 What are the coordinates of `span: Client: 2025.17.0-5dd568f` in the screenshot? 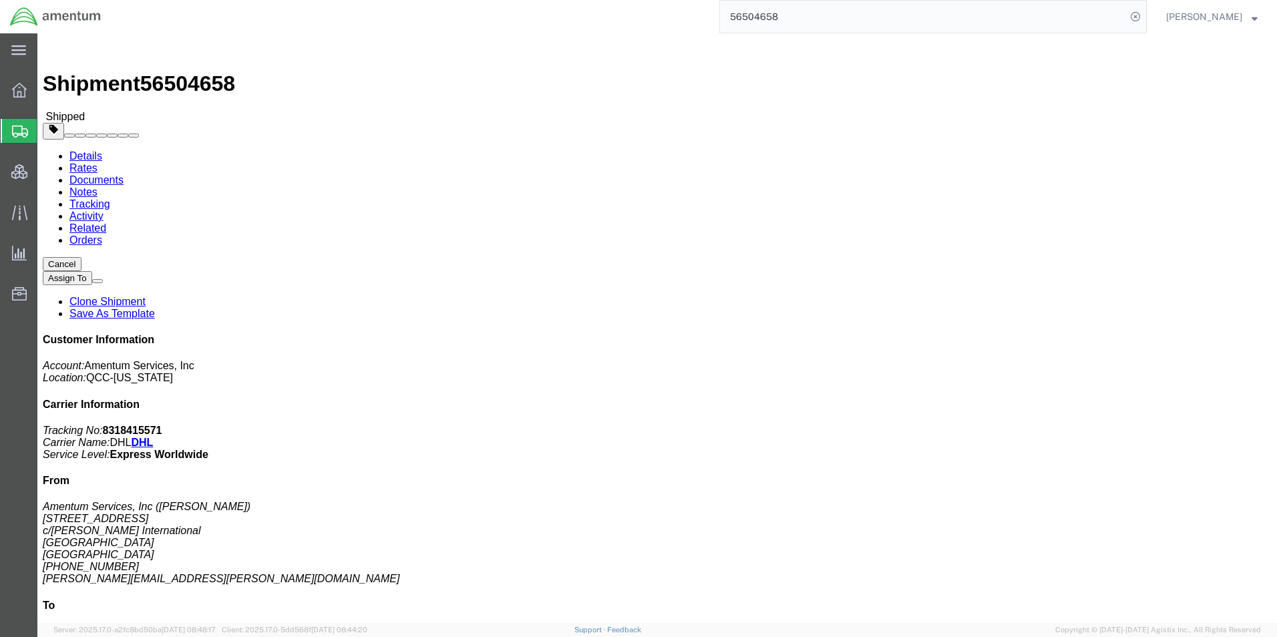 It's located at (295, 630).